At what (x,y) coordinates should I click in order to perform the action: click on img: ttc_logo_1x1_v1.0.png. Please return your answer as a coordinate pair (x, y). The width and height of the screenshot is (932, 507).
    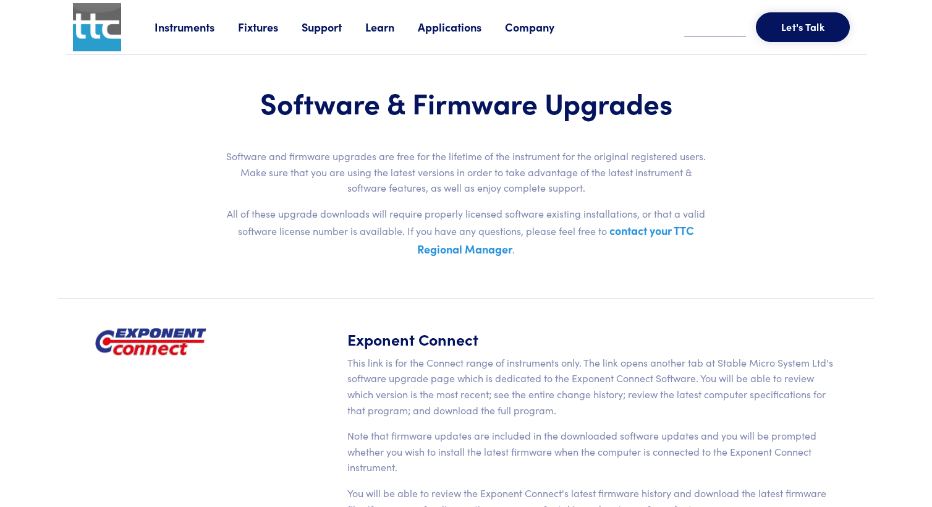
    Looking at the image, I should click on (97, 27).